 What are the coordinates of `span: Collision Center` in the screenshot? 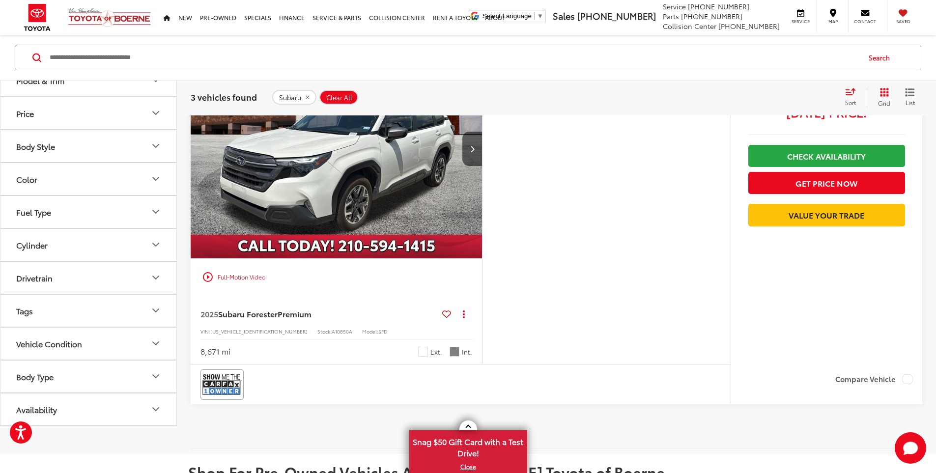 It's located at (690, 26).